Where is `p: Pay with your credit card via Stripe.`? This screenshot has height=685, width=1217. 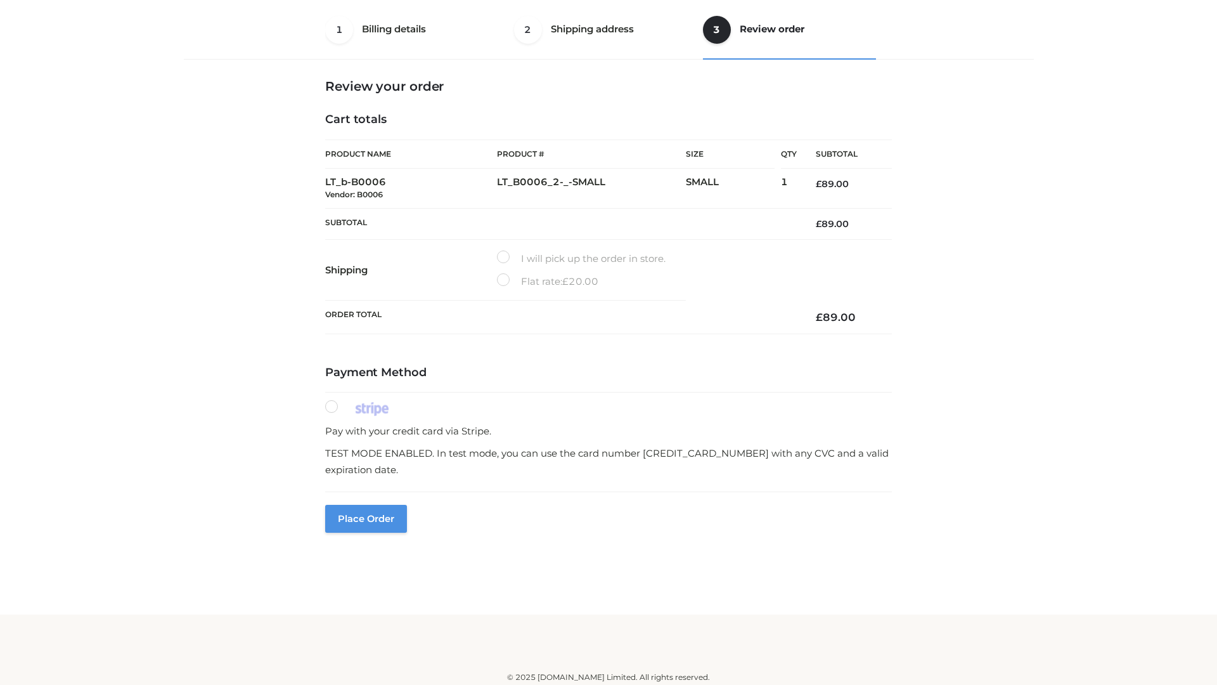 p: Pay with your credit card via Stripe. is located at coordinates (609, 431).